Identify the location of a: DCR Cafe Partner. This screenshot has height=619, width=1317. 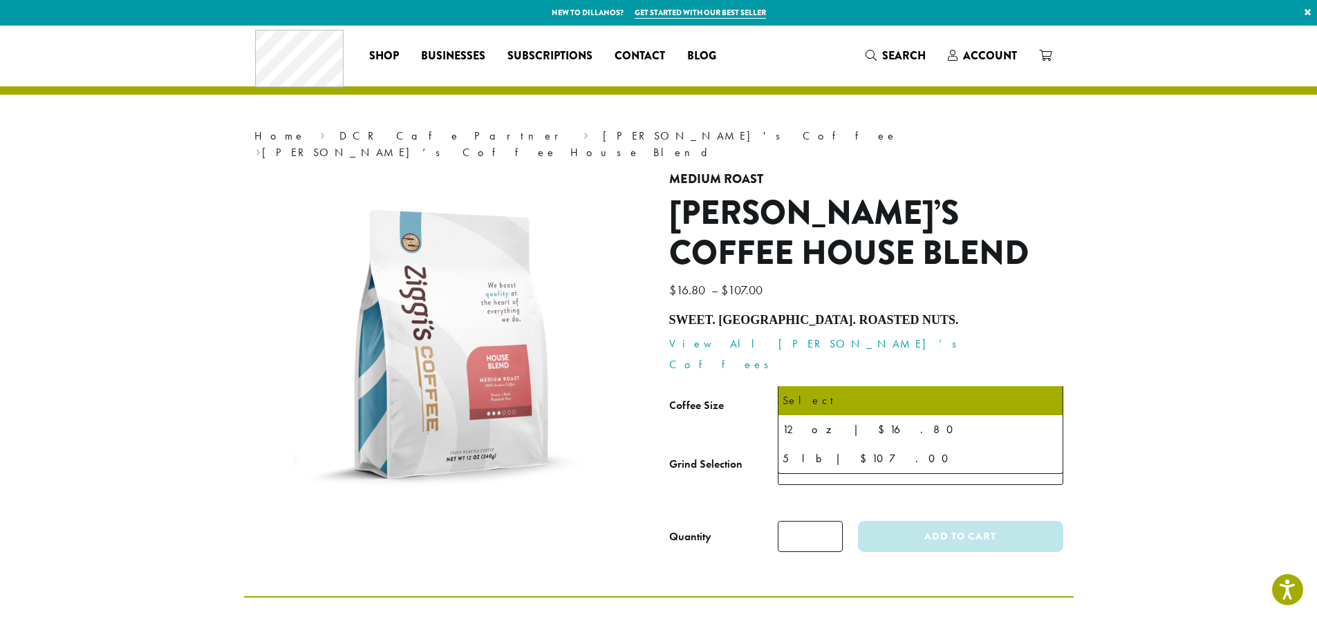
(454, 136).